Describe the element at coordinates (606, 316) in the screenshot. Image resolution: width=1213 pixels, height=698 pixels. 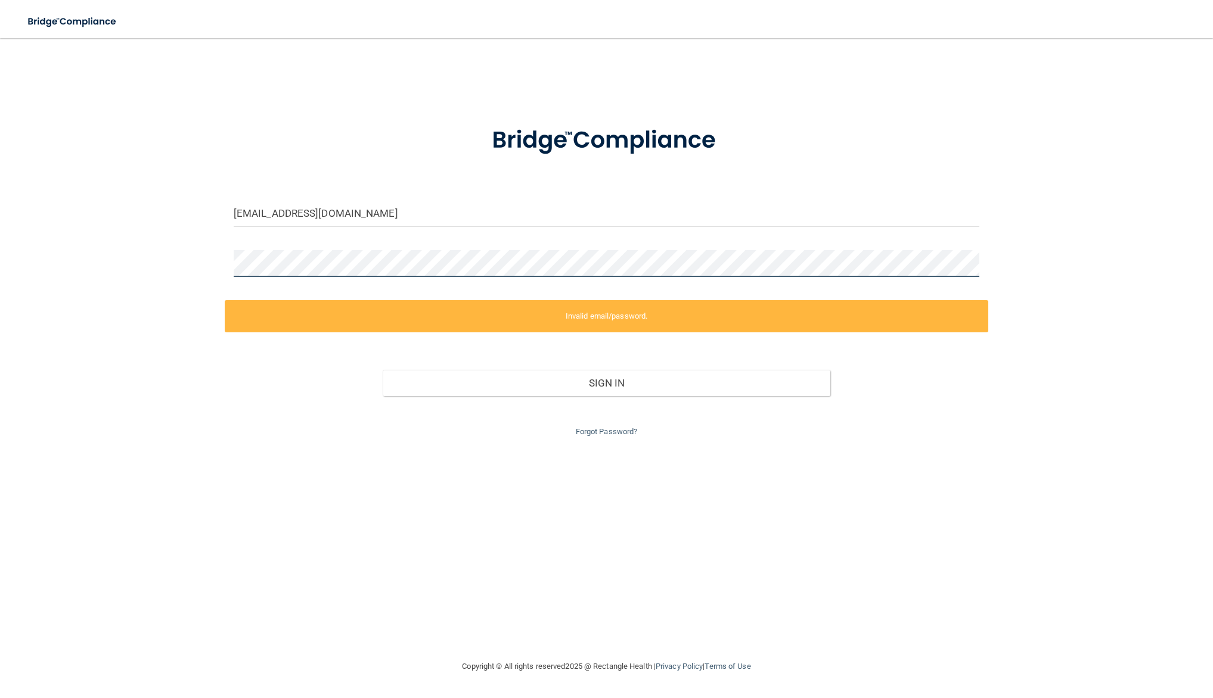
I see `label: Invalid email/password.` at that location.